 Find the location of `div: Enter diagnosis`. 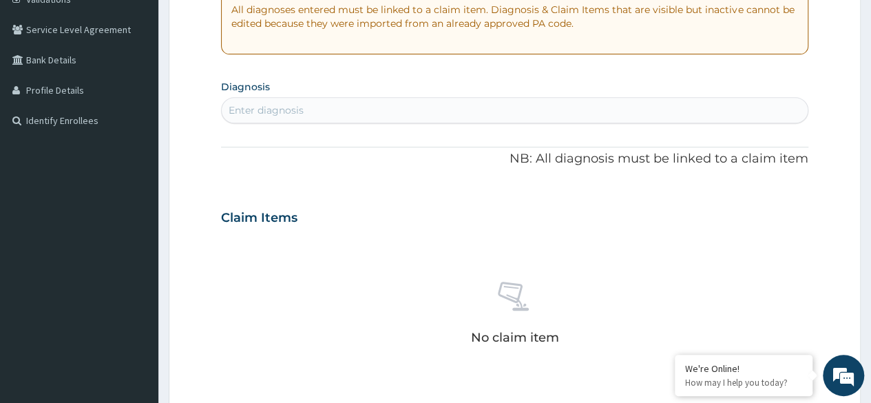

div: Enter diagnosis is located at coordinates (266, 110).